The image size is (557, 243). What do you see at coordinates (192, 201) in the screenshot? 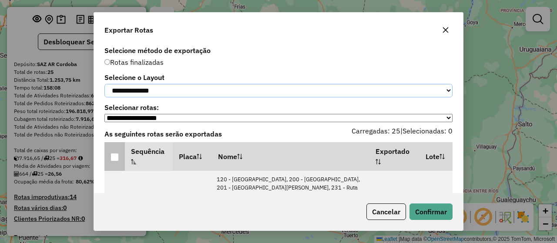
I see `td: KYE215` at bounding box center [192, 201].